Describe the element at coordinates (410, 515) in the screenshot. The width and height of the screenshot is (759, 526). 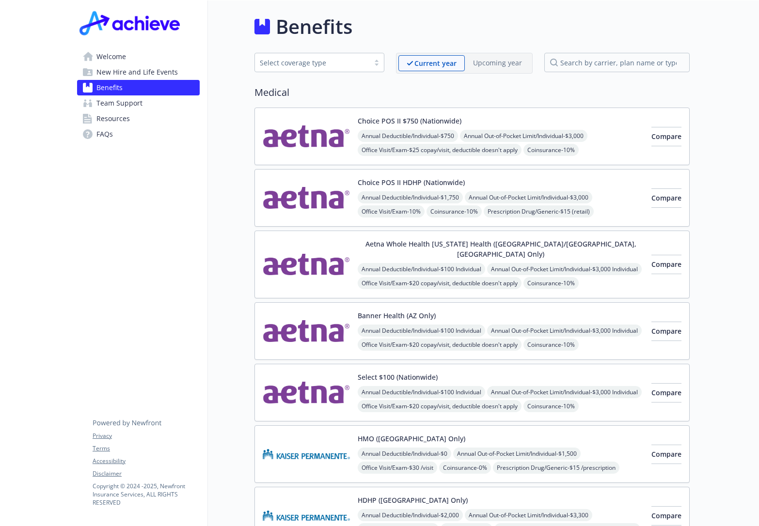
I see `span: Annual Deductible/Individual - $2,000` at that location.